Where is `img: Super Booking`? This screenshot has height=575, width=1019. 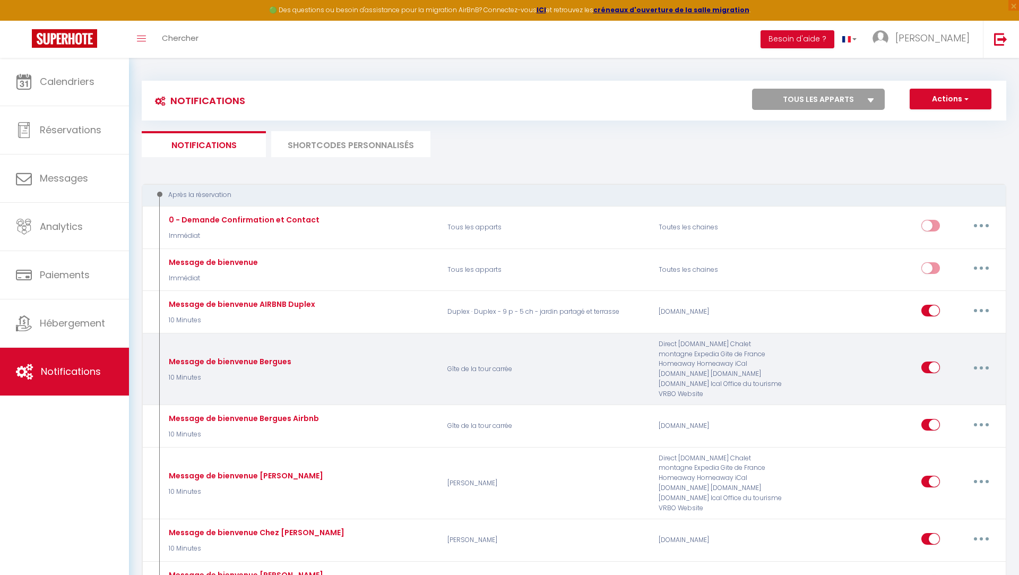 img: Super Booking is located at coordinates (64, 38).